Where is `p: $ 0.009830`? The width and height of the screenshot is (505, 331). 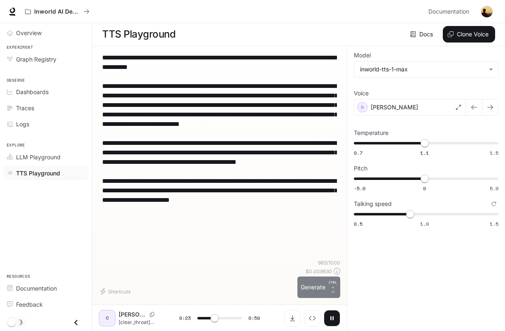 p: $ 0.009830 is located at coordinates (319, 271).